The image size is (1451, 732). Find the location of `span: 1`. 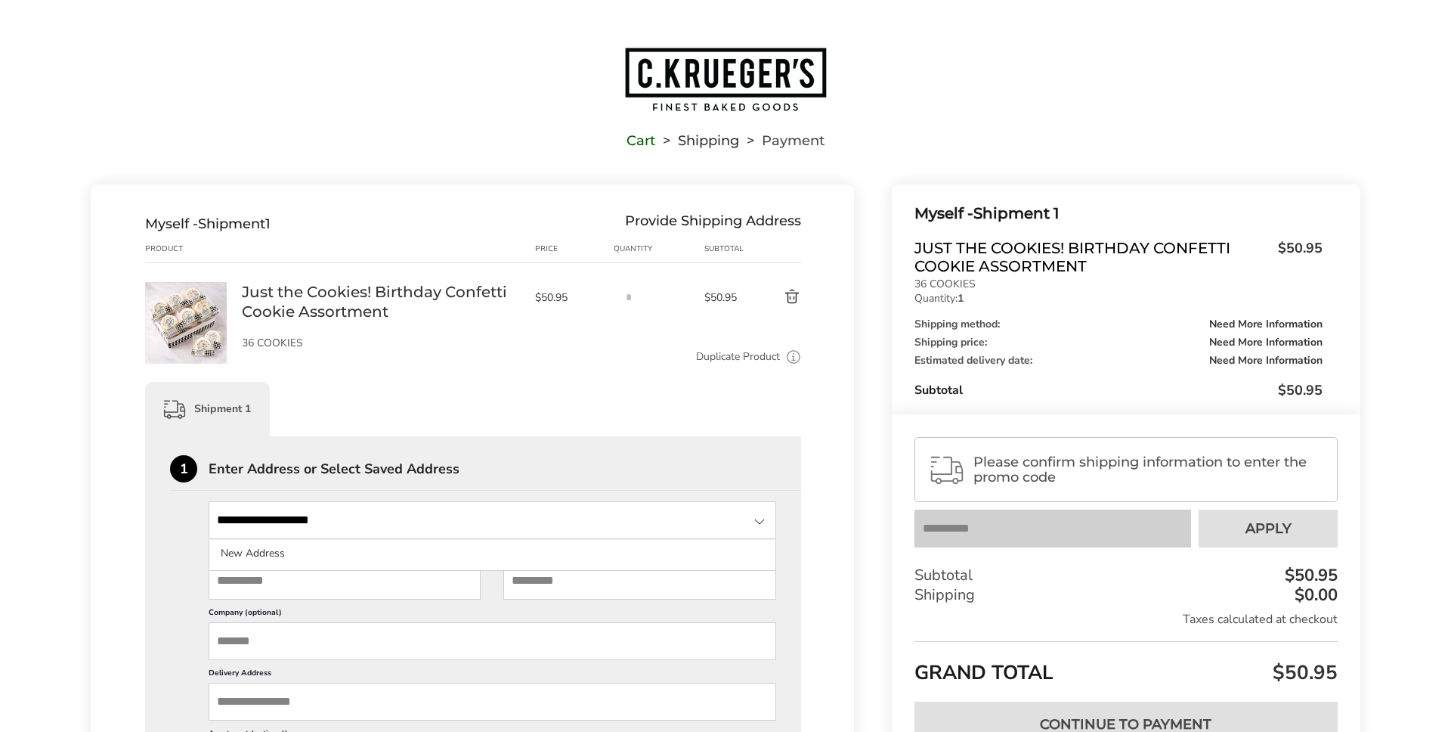

span: 1 is located at coordinates (268, 224).